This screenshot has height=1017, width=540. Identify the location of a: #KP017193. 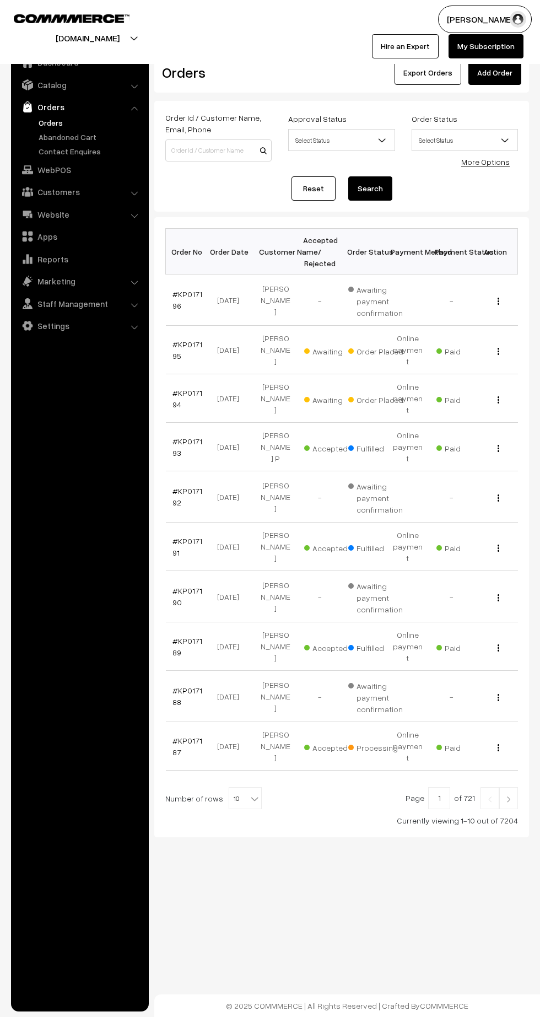
(187, 447).